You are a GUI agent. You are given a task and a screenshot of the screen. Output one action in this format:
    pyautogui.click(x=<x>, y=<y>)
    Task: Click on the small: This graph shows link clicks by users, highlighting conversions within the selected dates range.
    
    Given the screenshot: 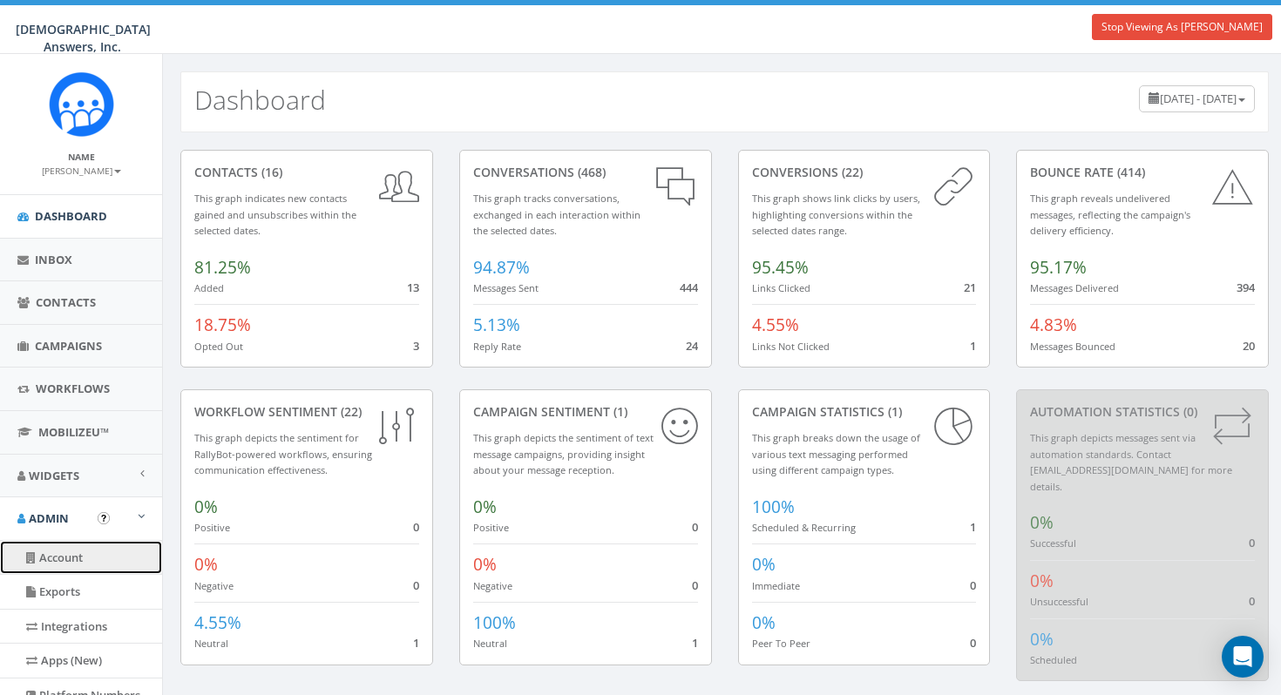 What is the action you would take?
    pyautogui.click(x=835, y=214)
    